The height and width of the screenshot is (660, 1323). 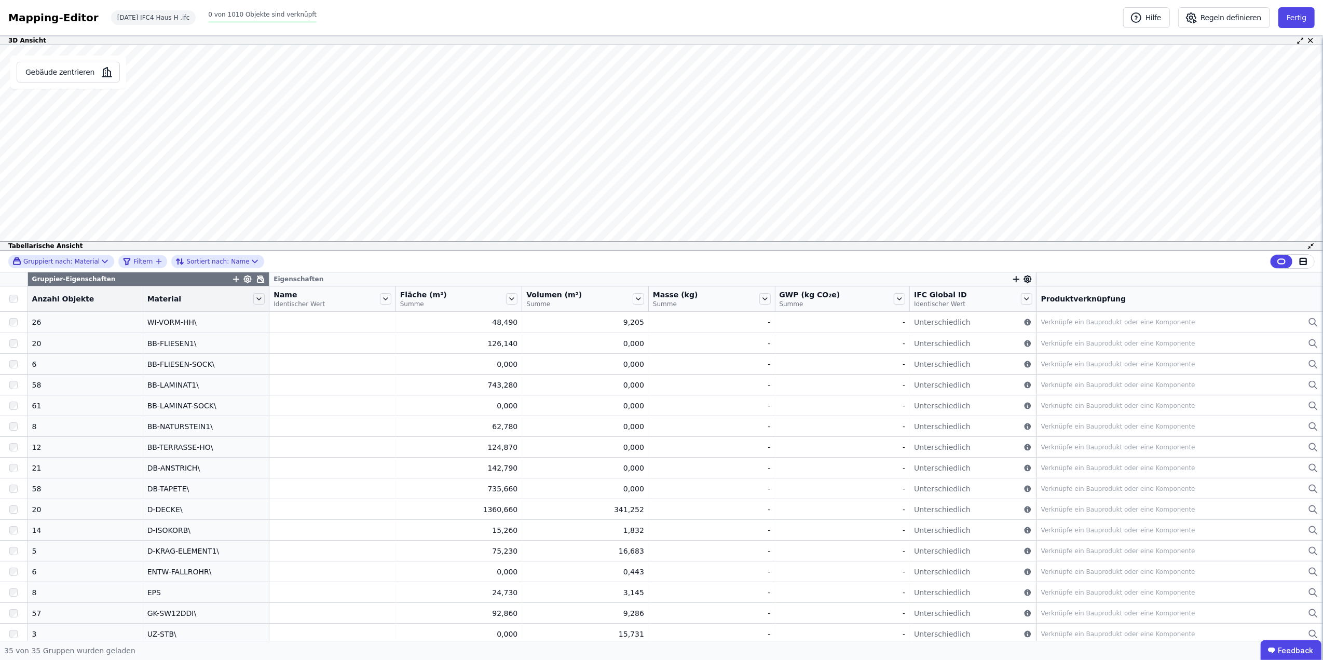 What do you see at coordinates (27, 40) in the screenshot?
I see `span: 3D Ansicht` at bounding box center [27, 40].